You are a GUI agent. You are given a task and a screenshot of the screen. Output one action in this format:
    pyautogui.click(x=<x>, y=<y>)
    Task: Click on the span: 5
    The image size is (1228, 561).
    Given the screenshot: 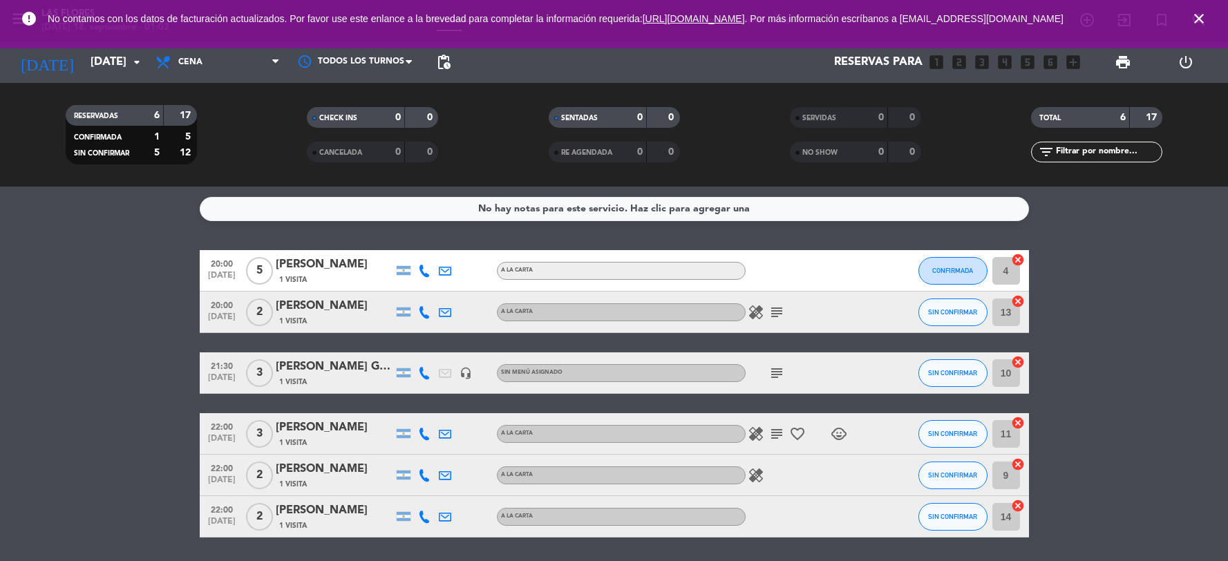 What is the action you would take?
    pyautogui.click(x=259, y=271)
    